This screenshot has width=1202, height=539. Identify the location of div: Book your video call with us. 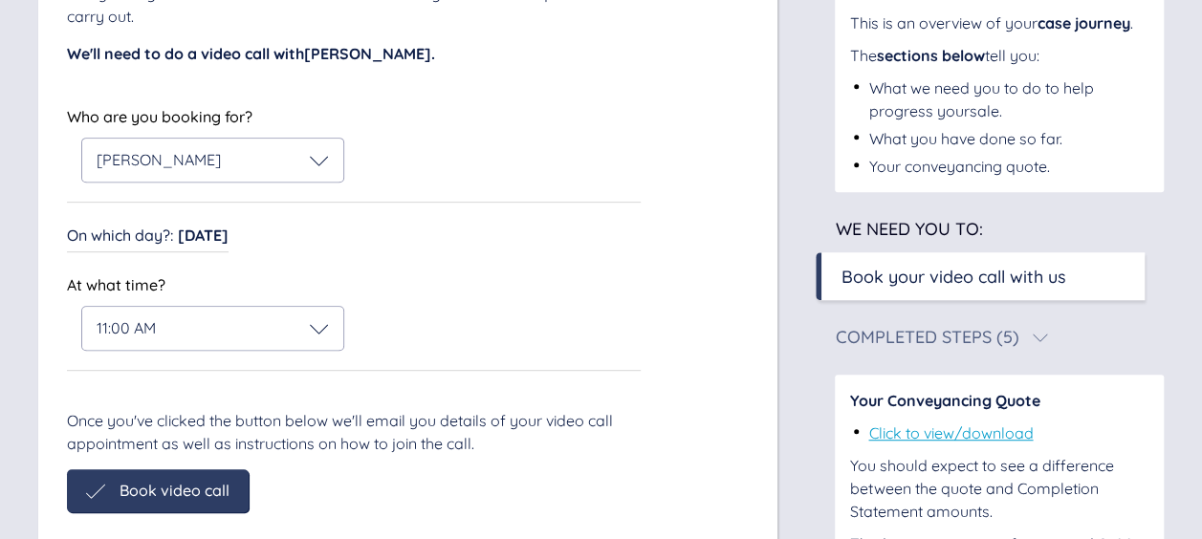
(953, 276).